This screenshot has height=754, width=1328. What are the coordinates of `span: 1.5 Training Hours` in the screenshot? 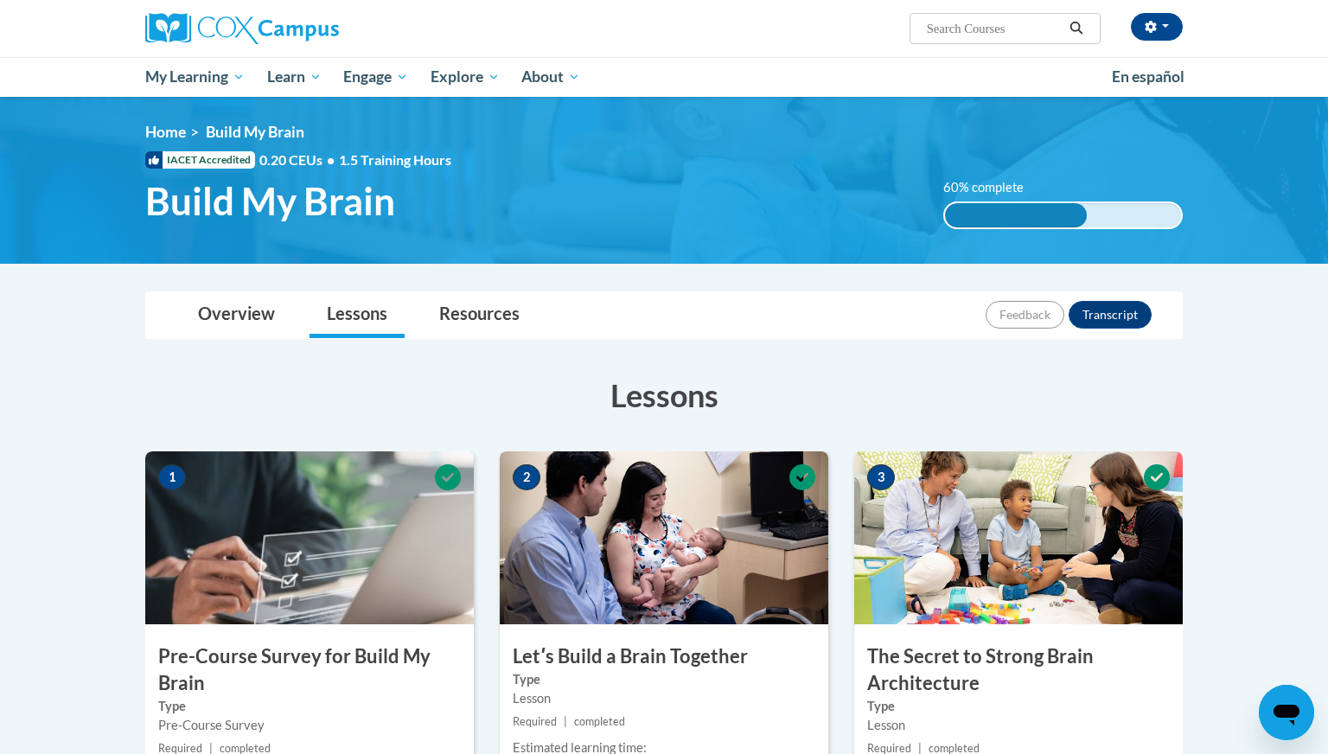 It's located at (395, 159).